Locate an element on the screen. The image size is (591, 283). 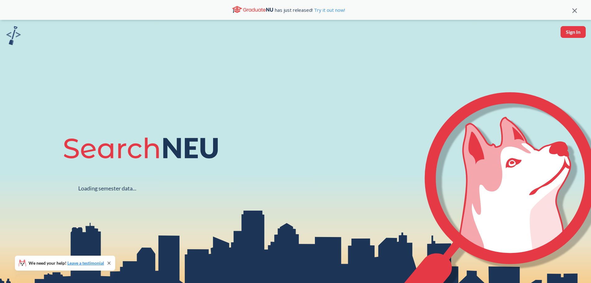
span: has just released! is located at coordinates (310, 10).